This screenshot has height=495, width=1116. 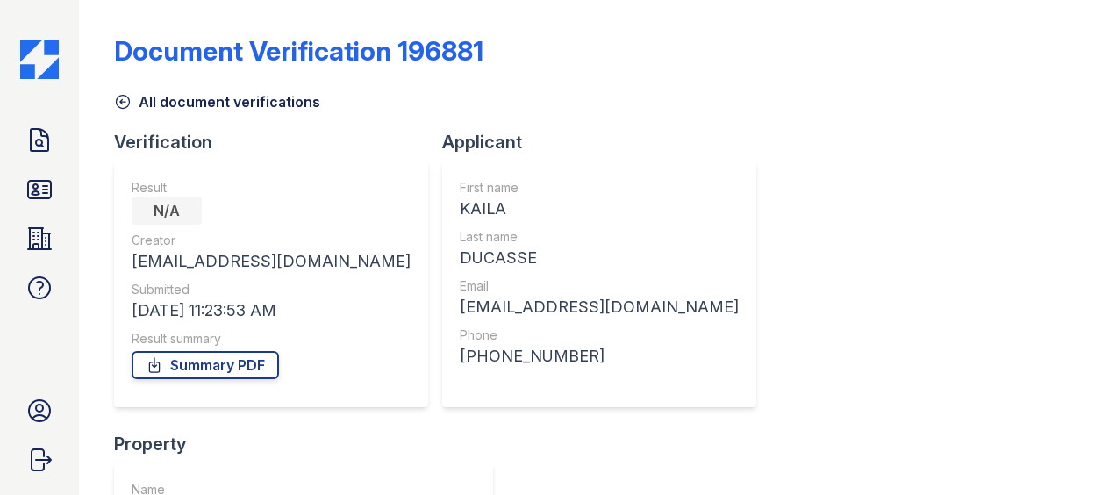 What do you see at coordinates (167, 211) in the screenshot?
I see `div: N/A` at bounding box center [167, 211].